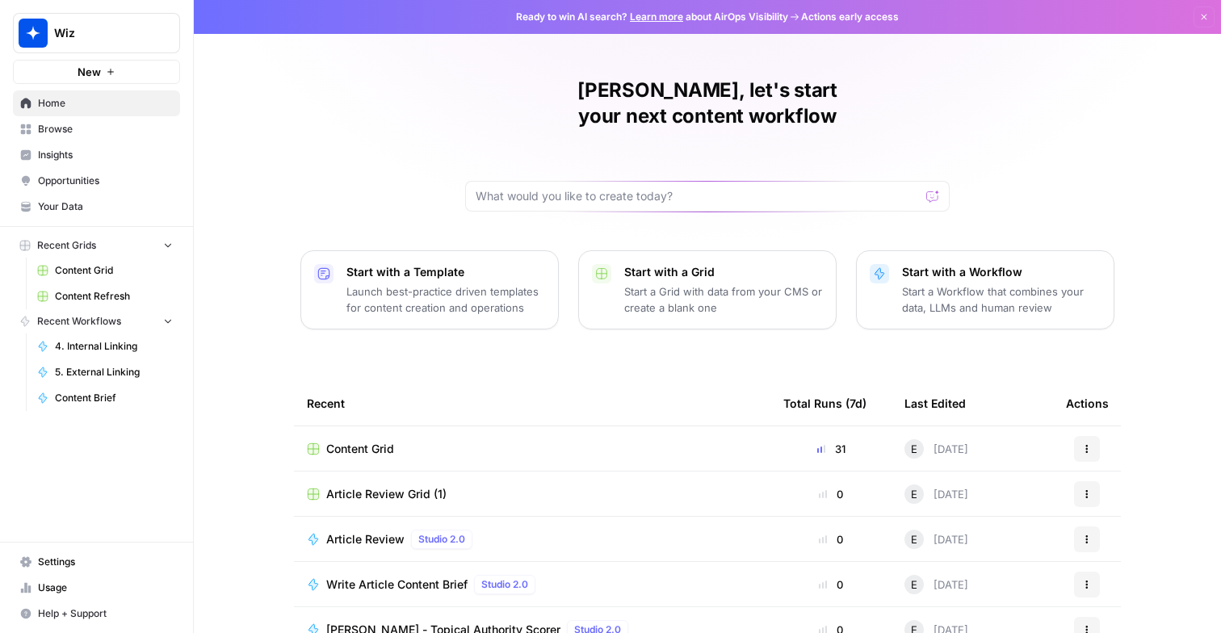  Describe the element at coordinates (365, 539) in the screenshot. I see `span: Article Review` at that location.